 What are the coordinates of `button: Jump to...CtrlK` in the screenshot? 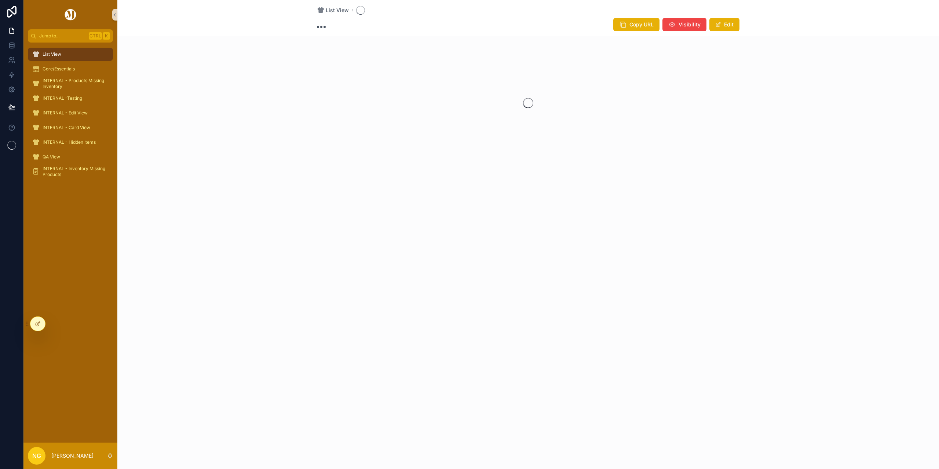 It's located at (70, 36).